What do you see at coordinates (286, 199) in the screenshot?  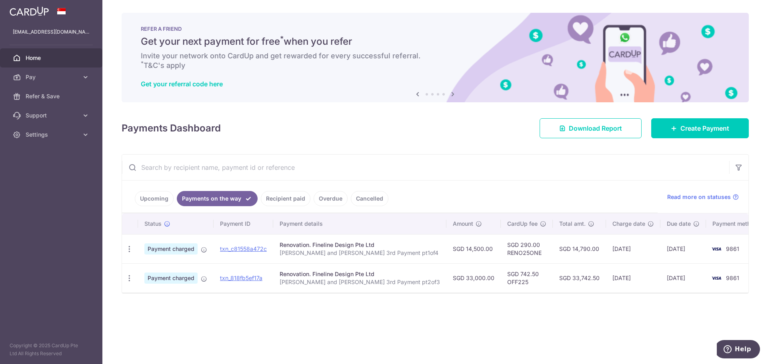 I see `a: Recipient paid` at bounding box center [286, 199].